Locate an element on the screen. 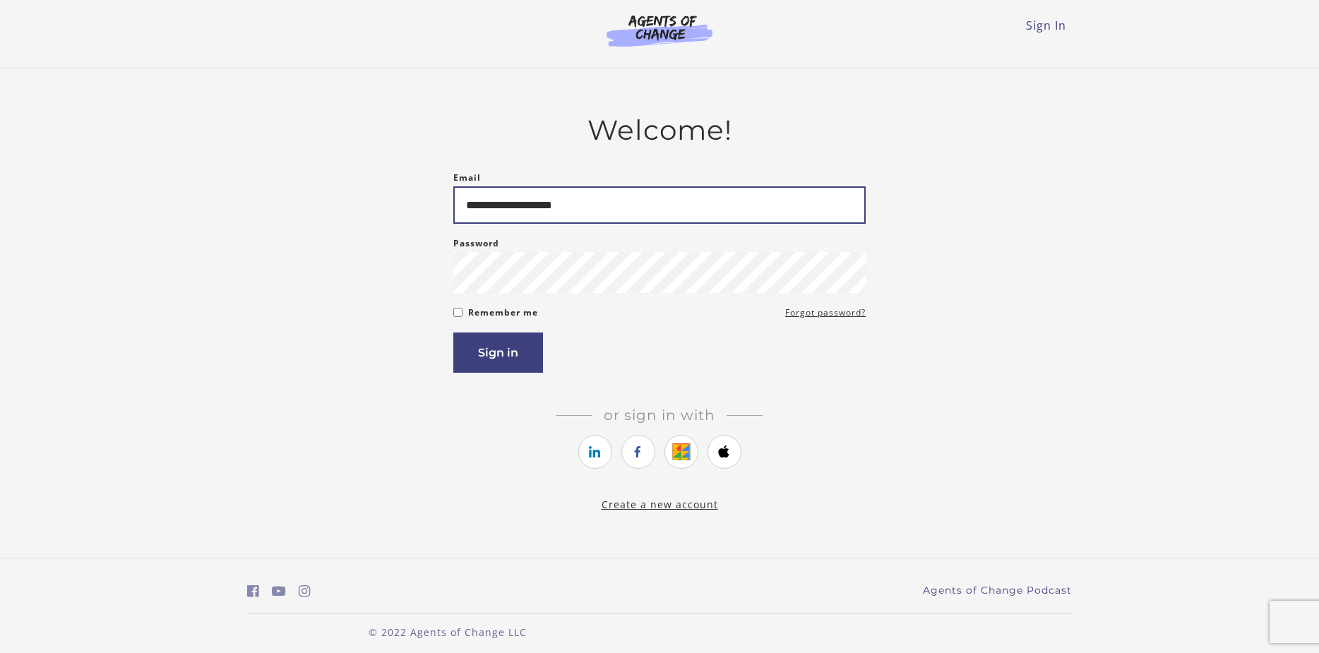 Image resolution: width=1319 pixels, height=653 pixels. label: Remember me is located at coordinates (503, 313).